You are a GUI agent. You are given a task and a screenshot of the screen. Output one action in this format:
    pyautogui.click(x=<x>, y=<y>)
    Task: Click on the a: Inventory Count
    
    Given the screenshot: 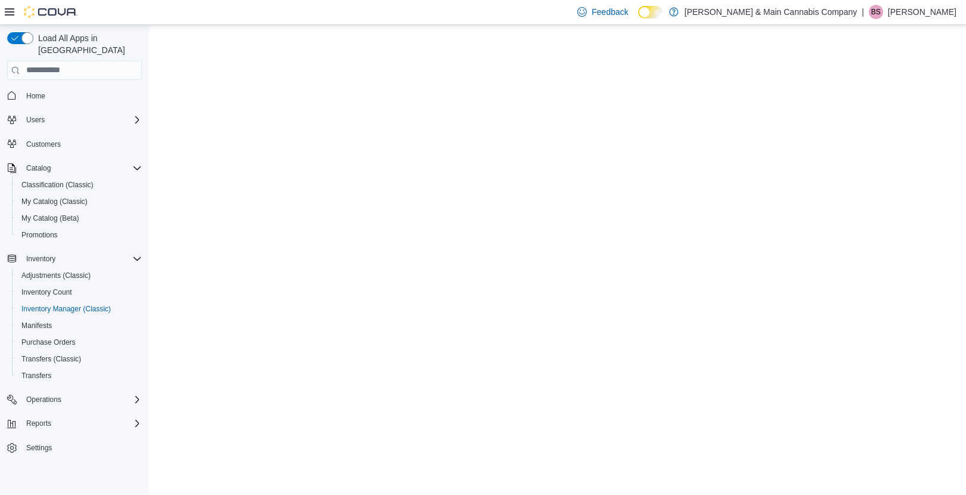 What is the action you would take?
    pyautogui.click(x=47, y=292)
    